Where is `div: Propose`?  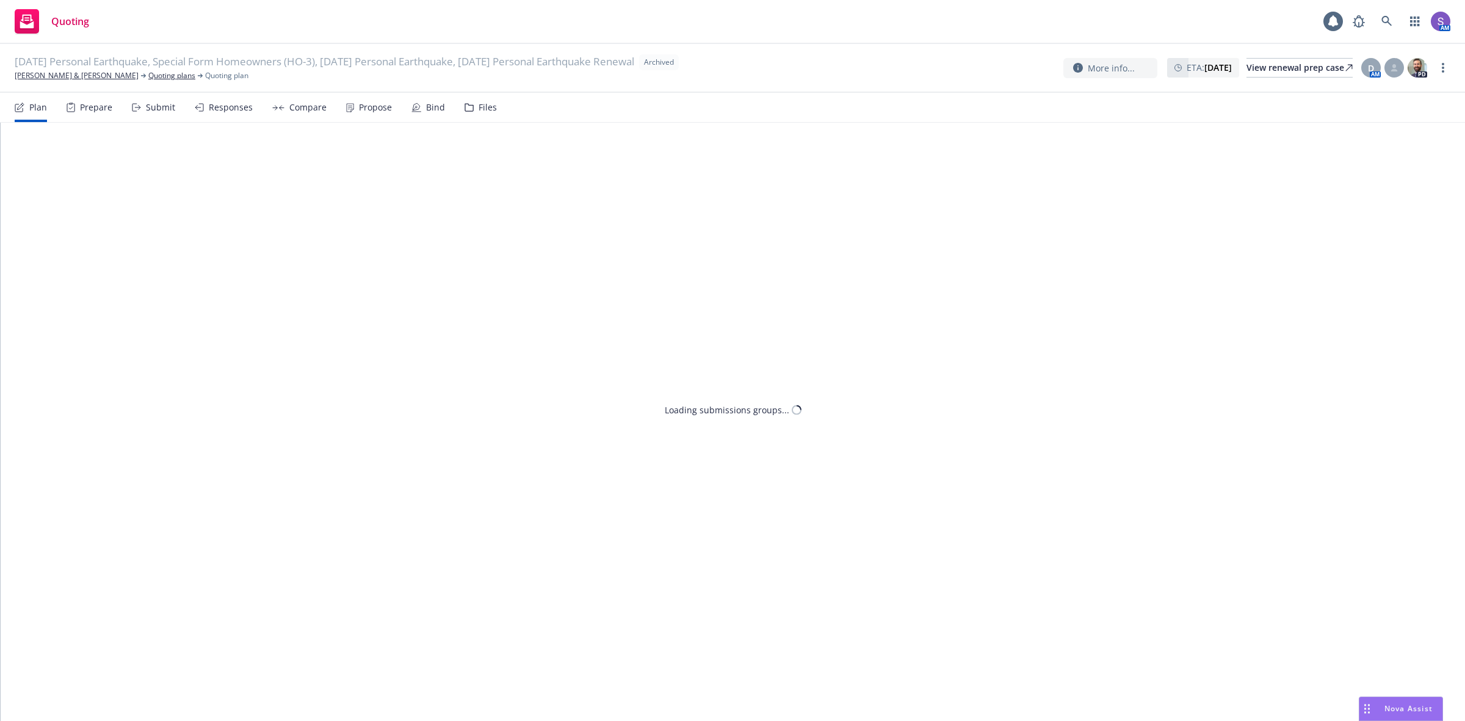
div: Propose is located at coordinates (375, 107).